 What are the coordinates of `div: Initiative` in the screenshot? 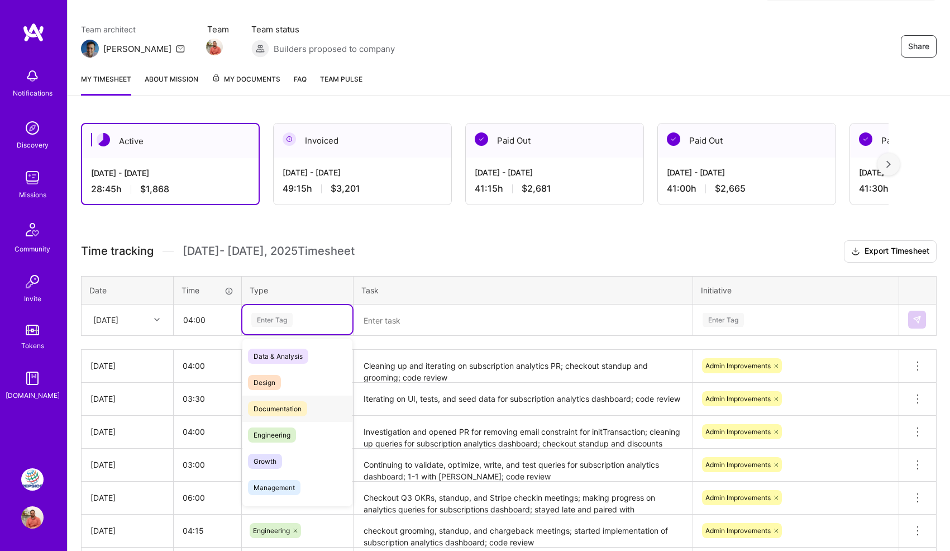 It's located at (796, 290).